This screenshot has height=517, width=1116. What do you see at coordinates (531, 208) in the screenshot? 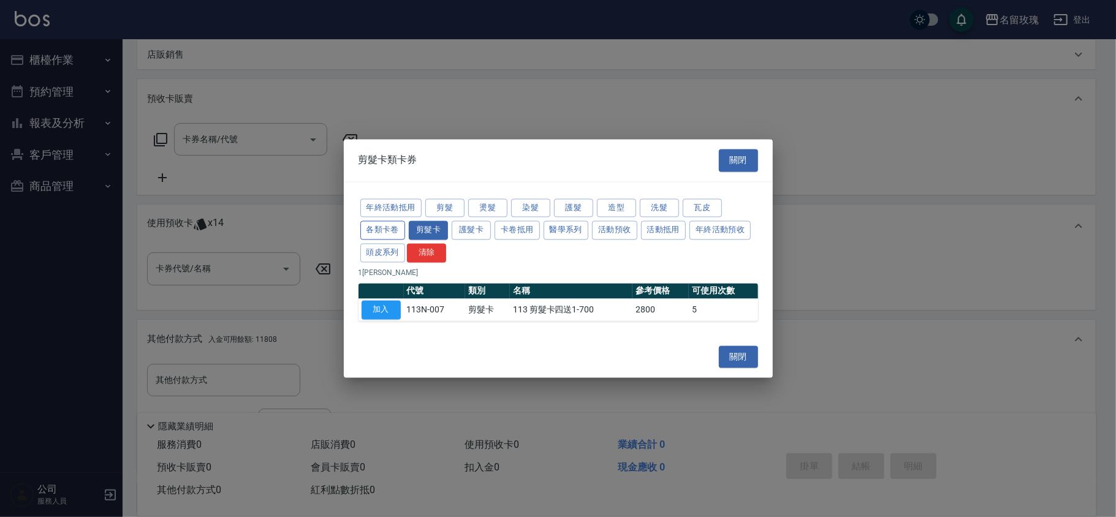
I see `button: 染髮` at bounding box center [531, 208].